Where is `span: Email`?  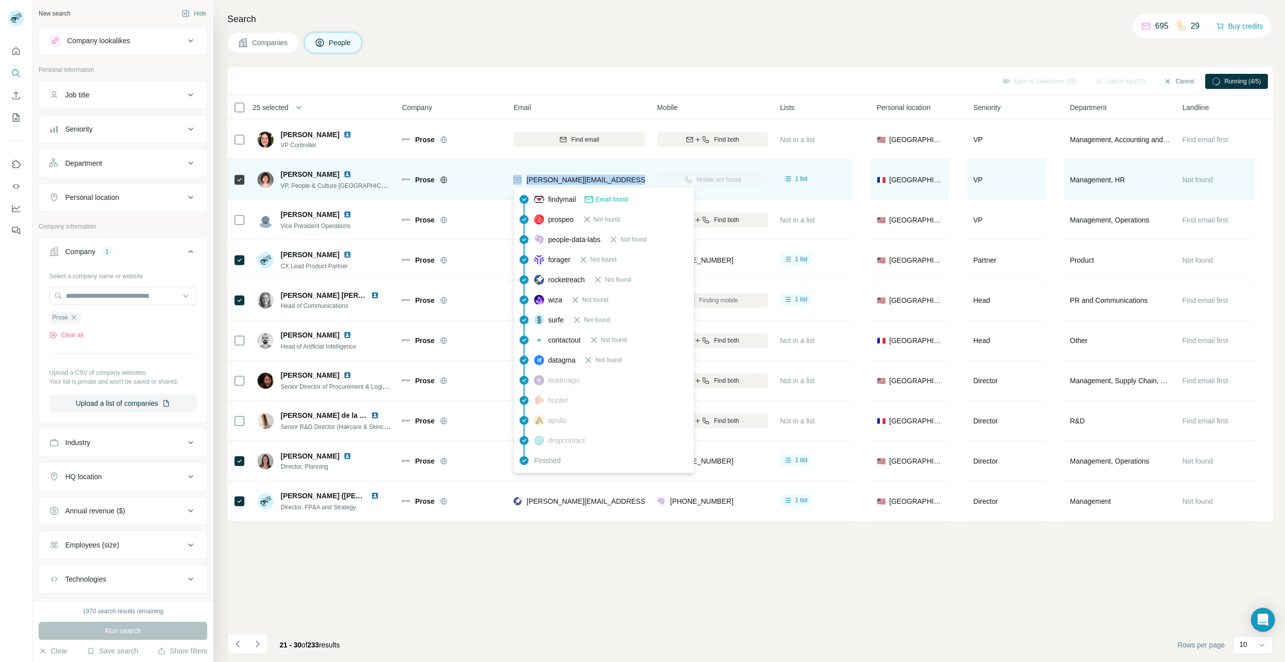 span: Email is located at coordinates (522, 107).